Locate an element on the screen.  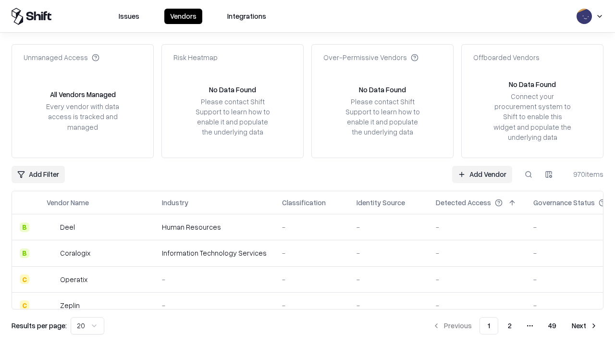
button: Next is located at coordinates (585, 326).